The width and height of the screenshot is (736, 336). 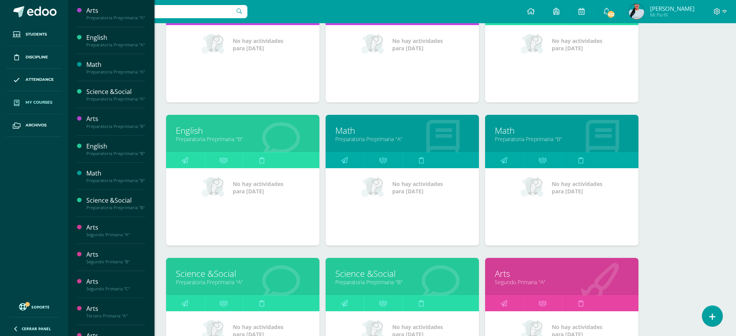 I want to click on span: Soporte, so click(x=40, y=307).